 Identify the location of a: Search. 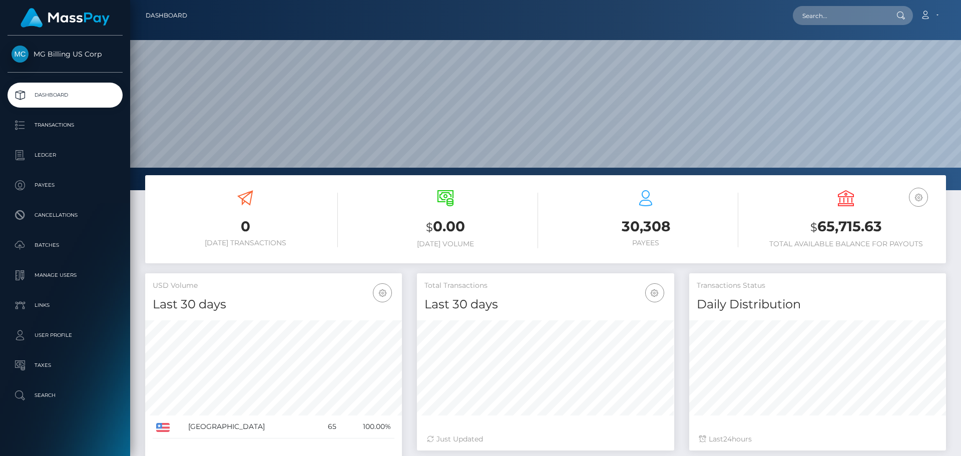
(65, 396).